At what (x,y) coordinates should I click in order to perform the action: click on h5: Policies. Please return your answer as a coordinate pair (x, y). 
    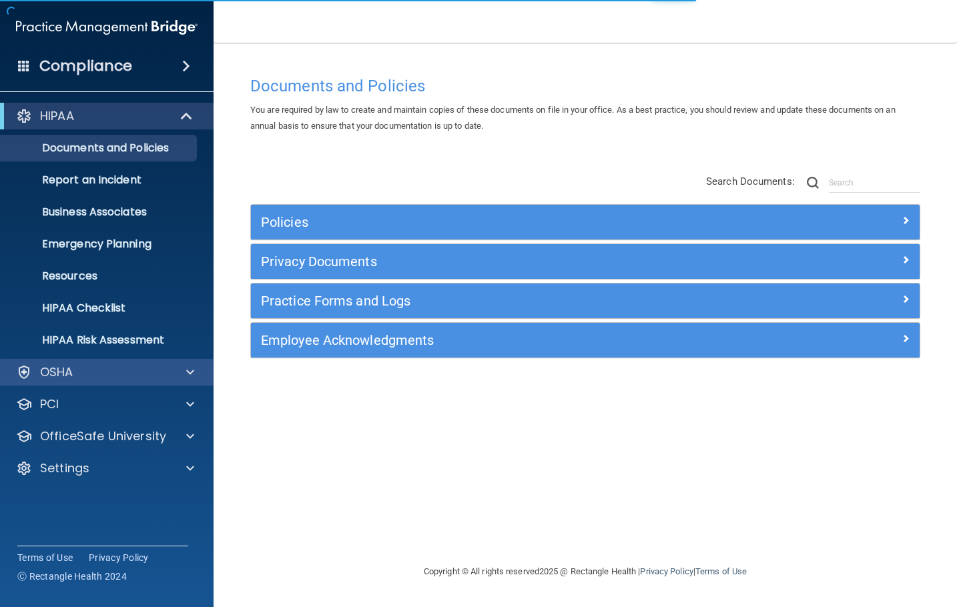
    Looking at the image, I should click on (502, 222).